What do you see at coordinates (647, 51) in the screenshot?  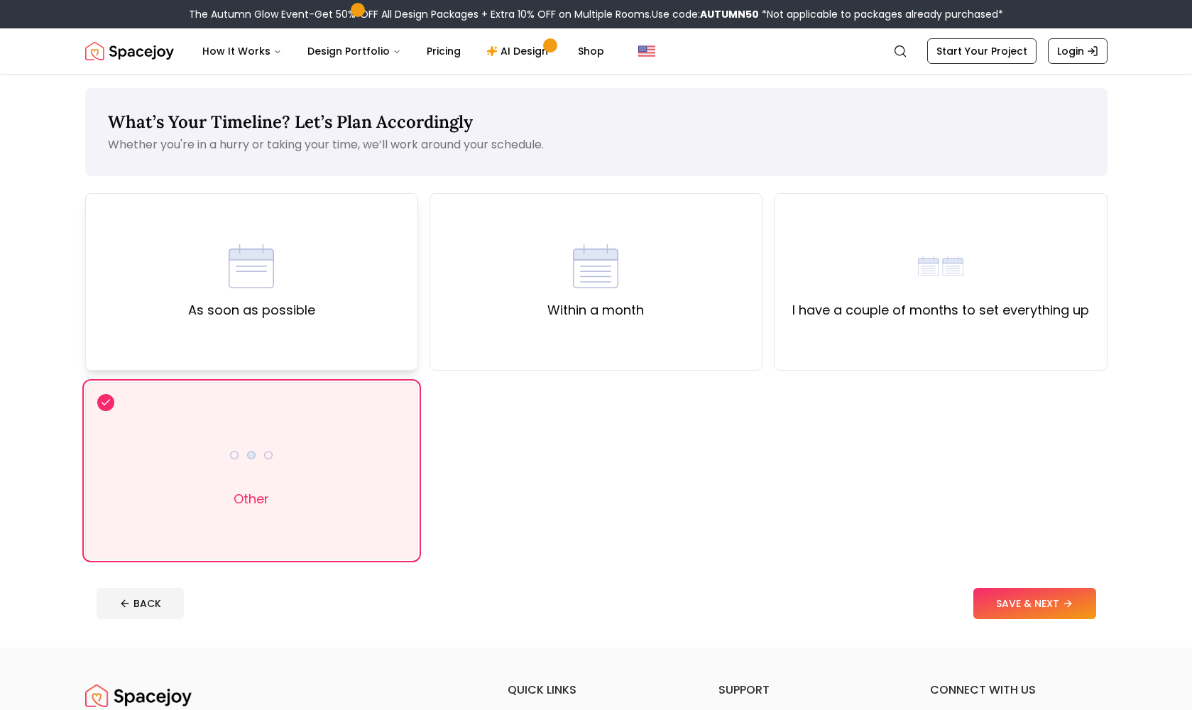 I see `img: United States` at bounding box center [647, 51].